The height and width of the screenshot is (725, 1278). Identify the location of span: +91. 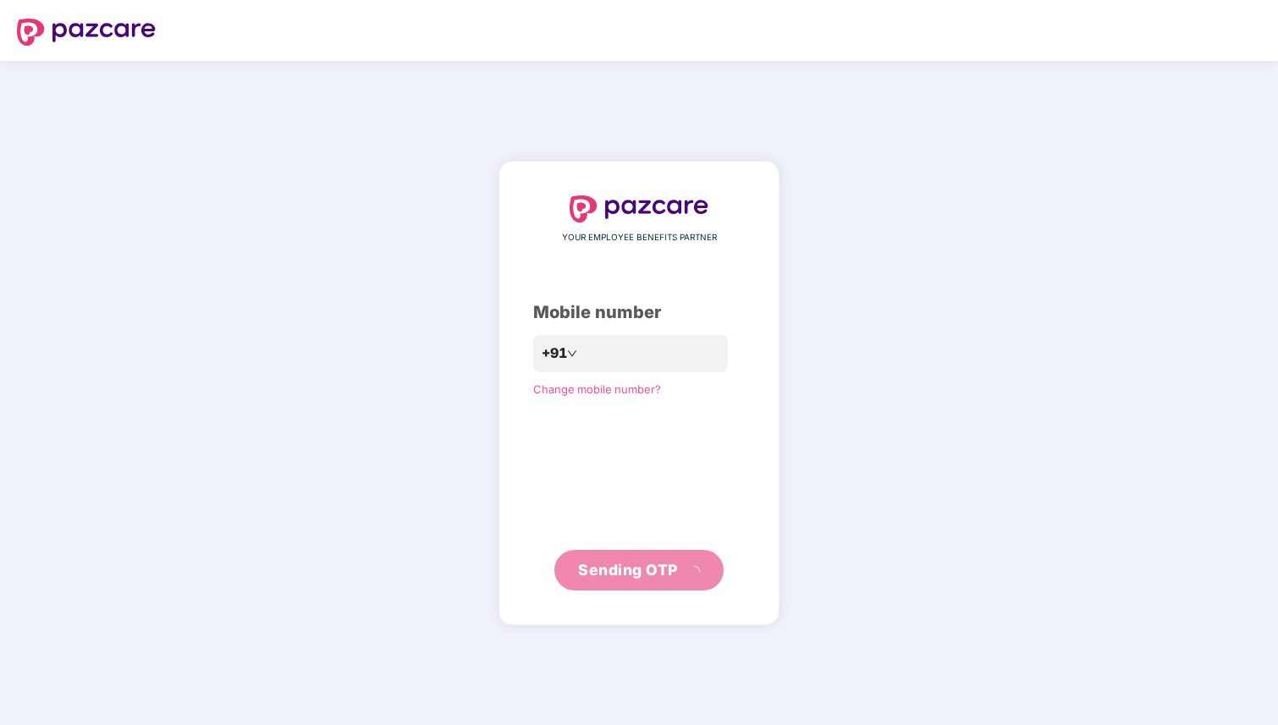
(554, 353).